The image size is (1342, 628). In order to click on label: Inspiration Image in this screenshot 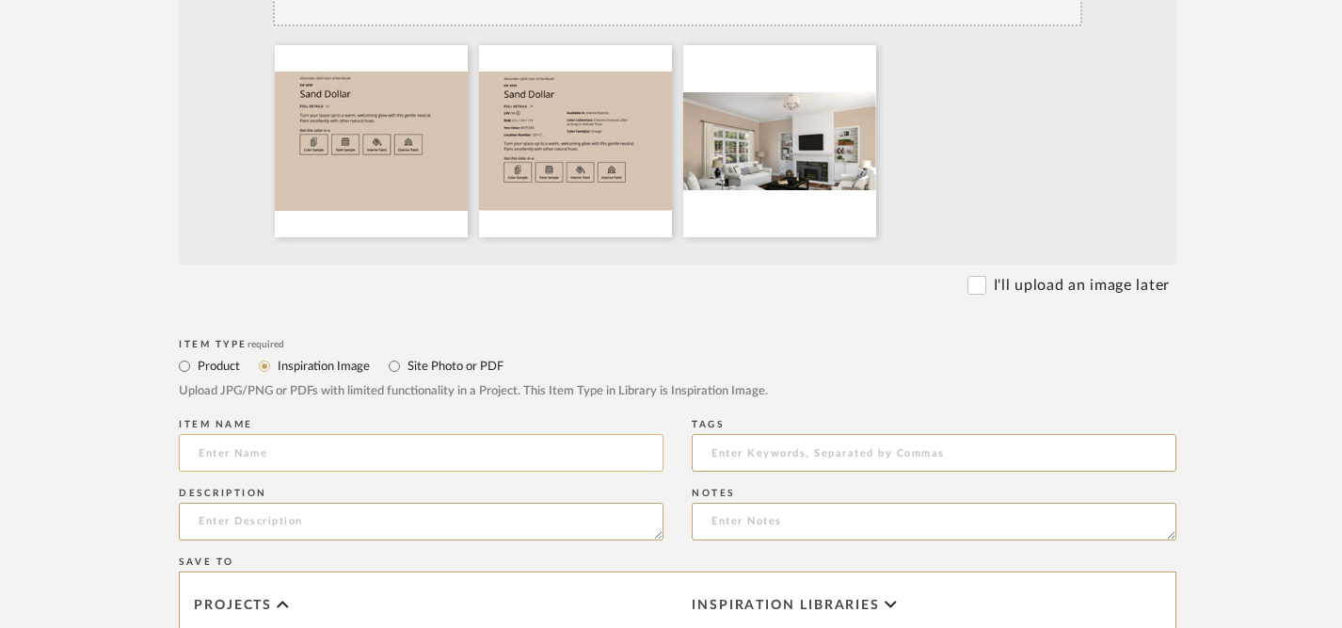, I will do `click(323, 366)`.